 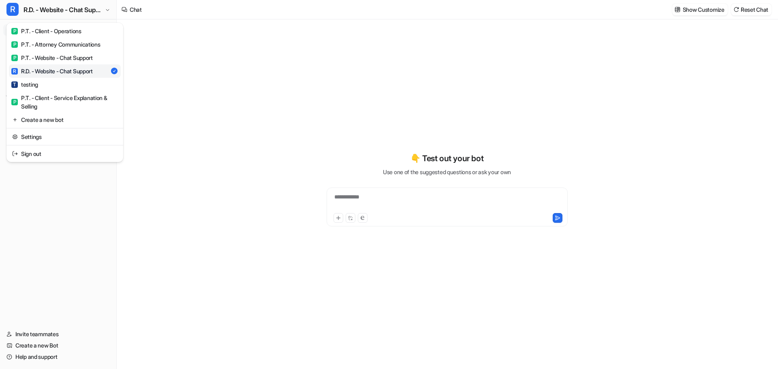 What do you see at coordinates (65, 137) in the screenshot?
I see `a: Settings` at bounding box center [65, 137].